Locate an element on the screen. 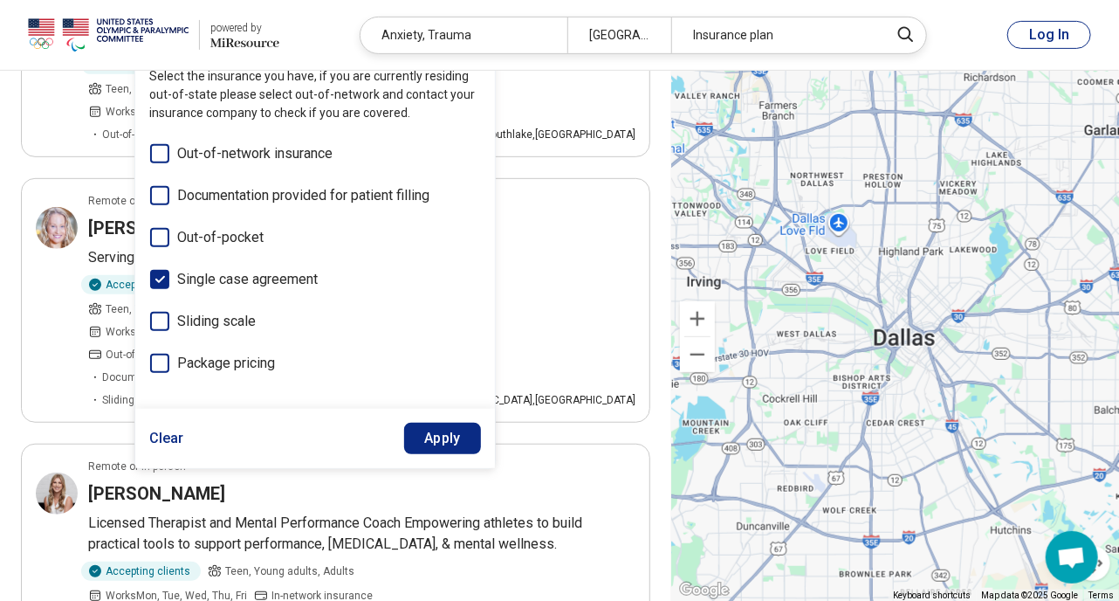 The height and width of the screenshot is (601, 1119). span: Map data ©2025 Google is located at coordinates (1029, 595).